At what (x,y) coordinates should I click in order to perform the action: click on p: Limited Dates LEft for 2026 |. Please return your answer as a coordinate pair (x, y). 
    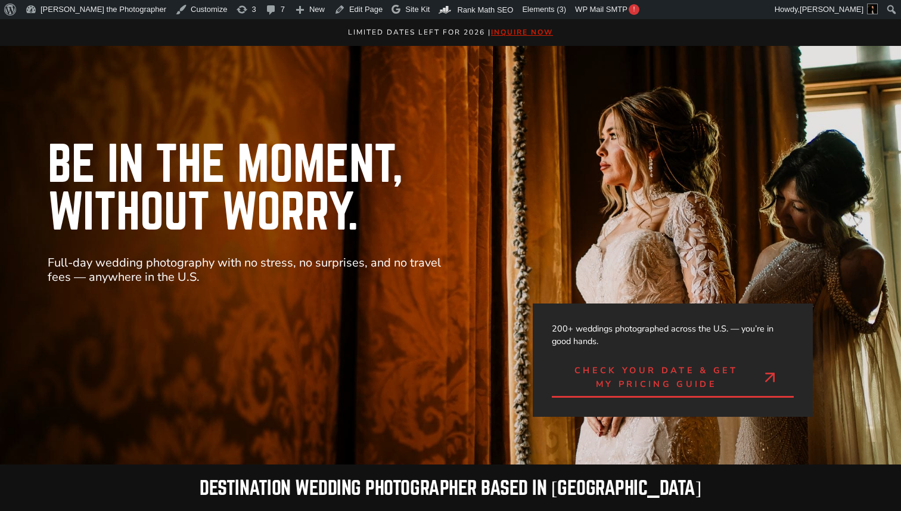
    Looking at the image, I should click on (450, 32).